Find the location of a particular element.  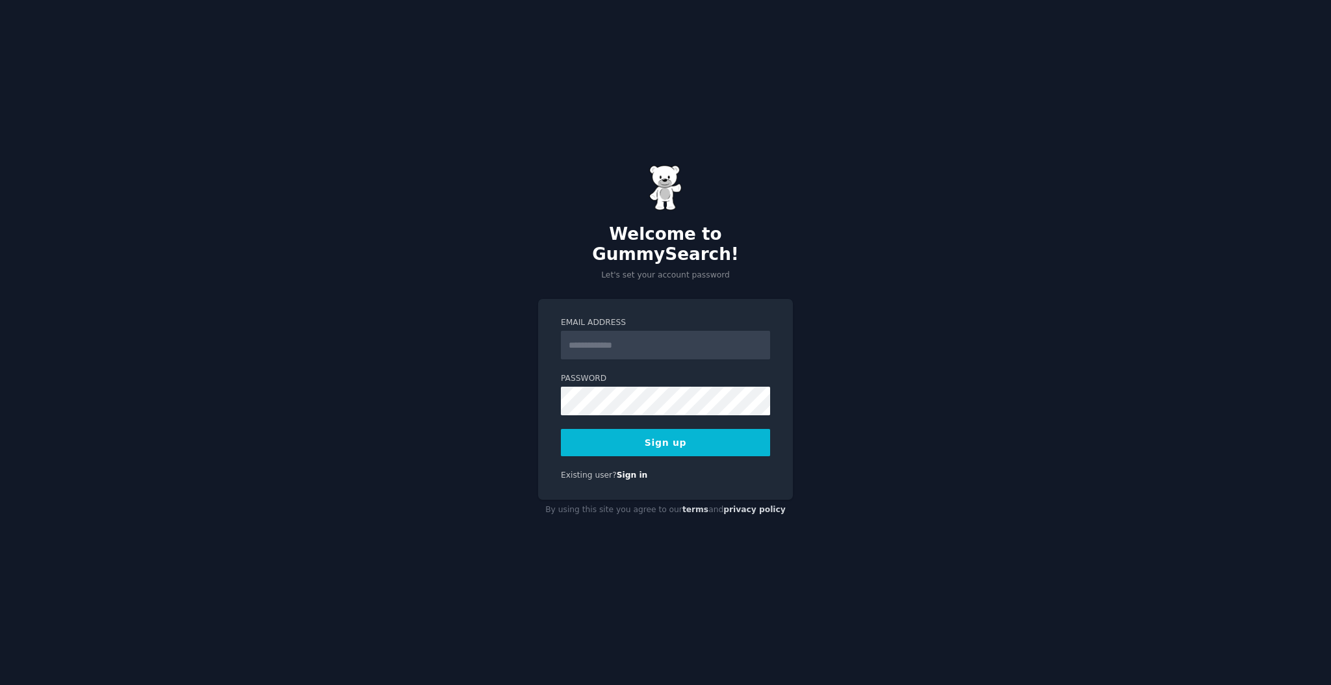

a: terms is located at coordinates (695, 509).